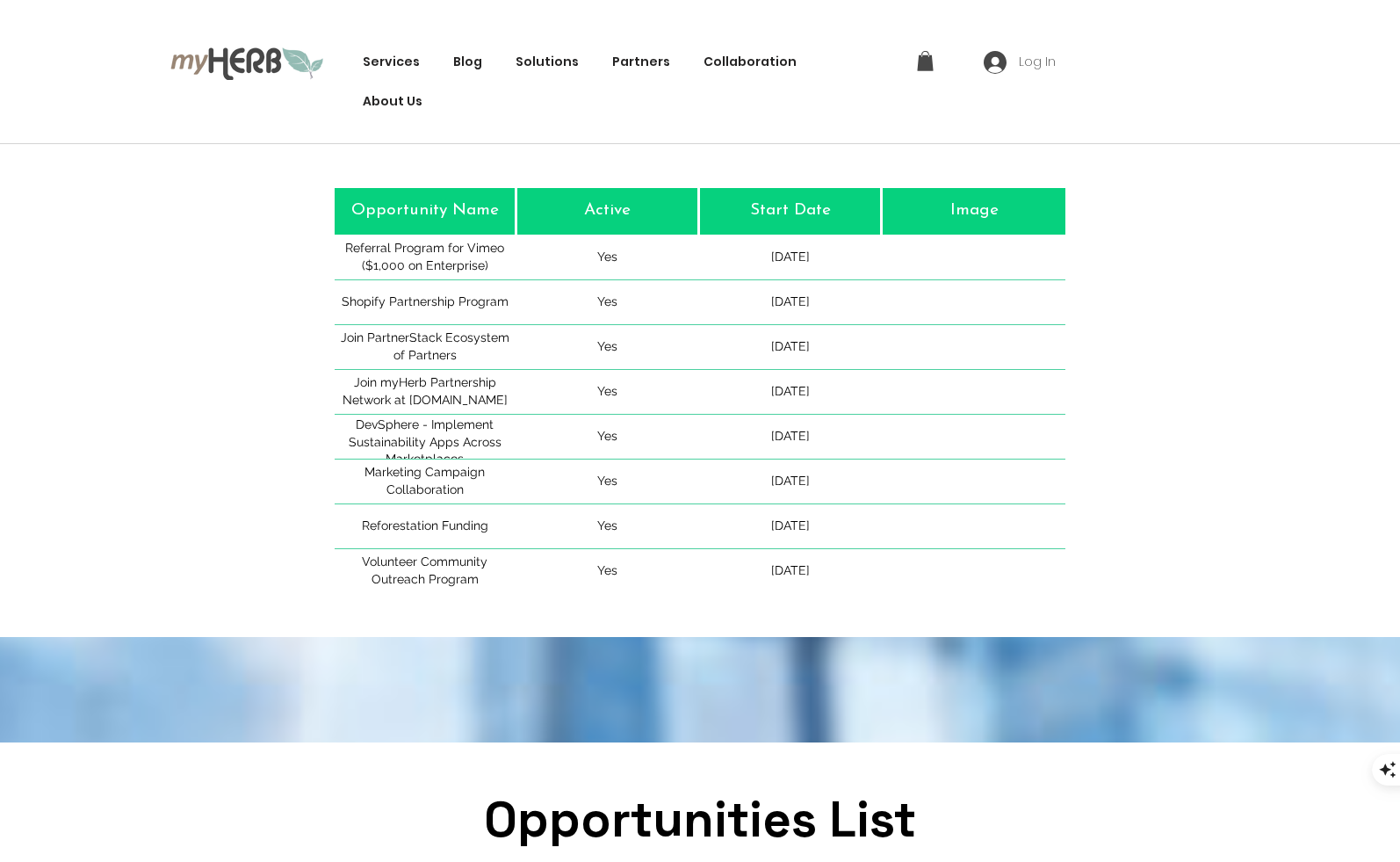  What do you see at coordinates (750, 61) in the screenshot?
I see `span: Collaboration` at bounding box center [750, 61].